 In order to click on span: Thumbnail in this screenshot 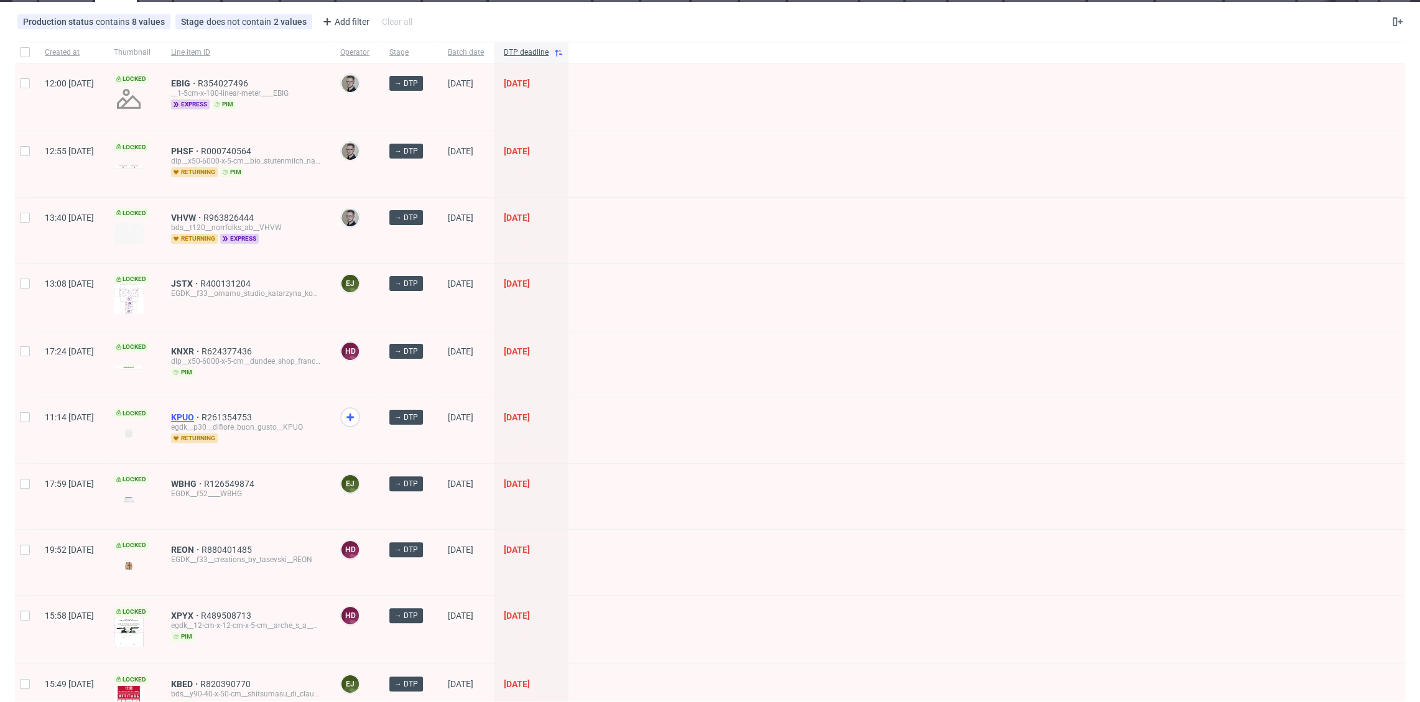, I will do `click(132, 52)`.